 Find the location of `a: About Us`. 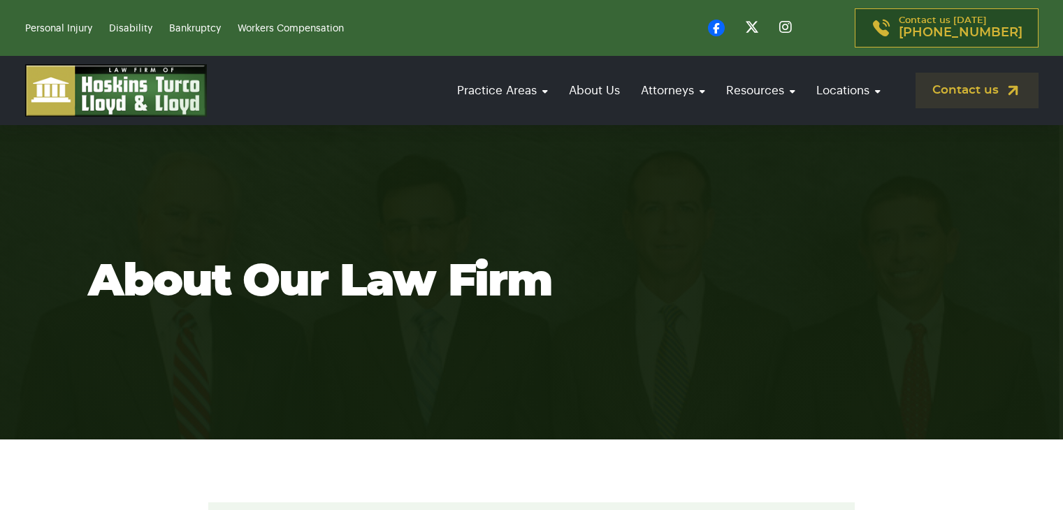

a: About Us is located at coordinates (594, 90).